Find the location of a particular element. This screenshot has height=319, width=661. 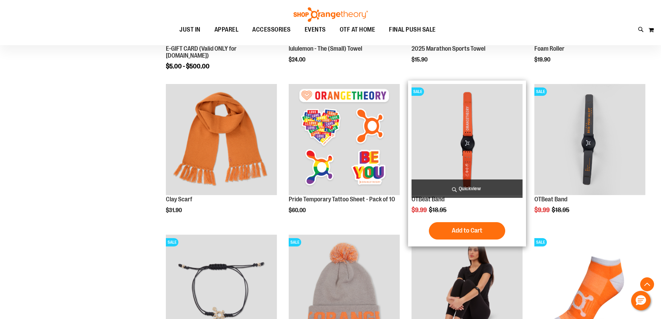

a: lululemon - The (Small) Towel is located at coordinates (325, 49).